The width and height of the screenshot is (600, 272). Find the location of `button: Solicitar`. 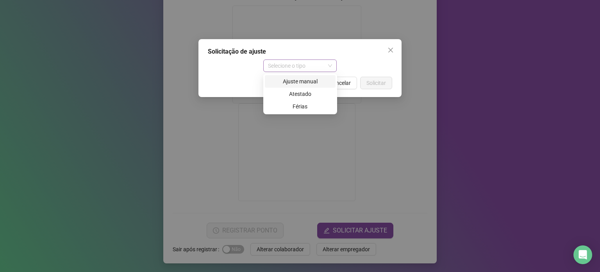

button: Solicitar is located at coordinates (376, 83).